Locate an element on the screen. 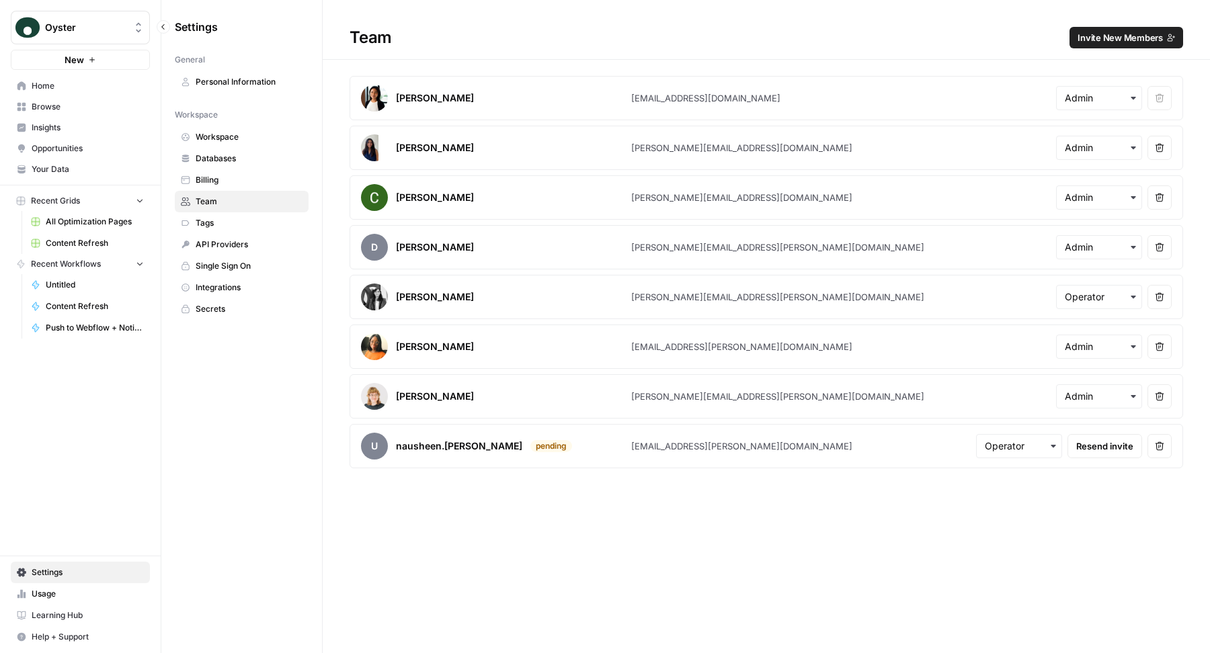  a: Learning Hub is located at coordinates (80, 616).